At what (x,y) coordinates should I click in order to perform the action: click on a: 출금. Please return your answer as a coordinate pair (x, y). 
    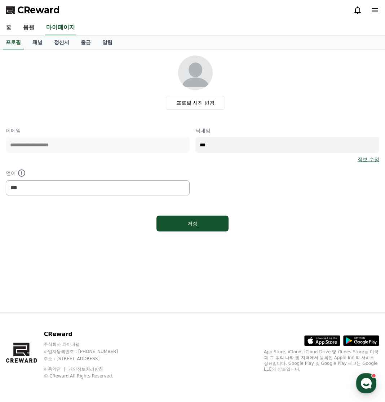
    Looking at the image, I should click on (86, 43).